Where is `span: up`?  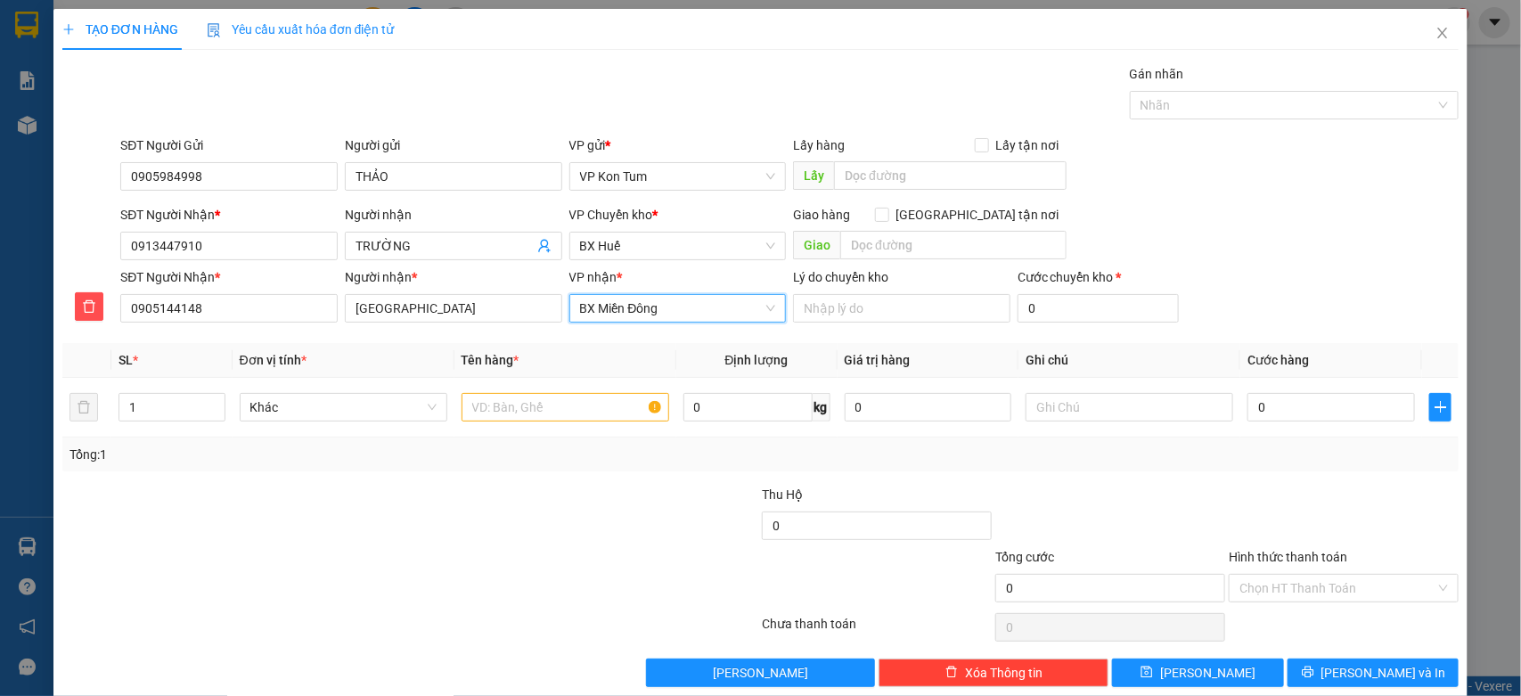
span: up is located at coordinates (216, 402).